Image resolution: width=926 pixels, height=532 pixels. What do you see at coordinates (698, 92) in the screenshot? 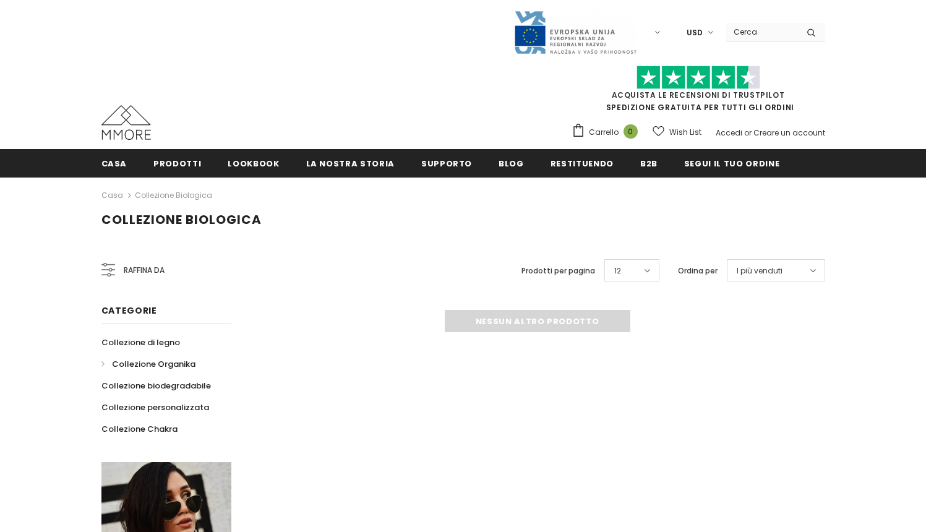
I see `span: SPEDIZIONE GRATUITA PER TUTTI GLI ORDINI` at bounding box center [698, 92].